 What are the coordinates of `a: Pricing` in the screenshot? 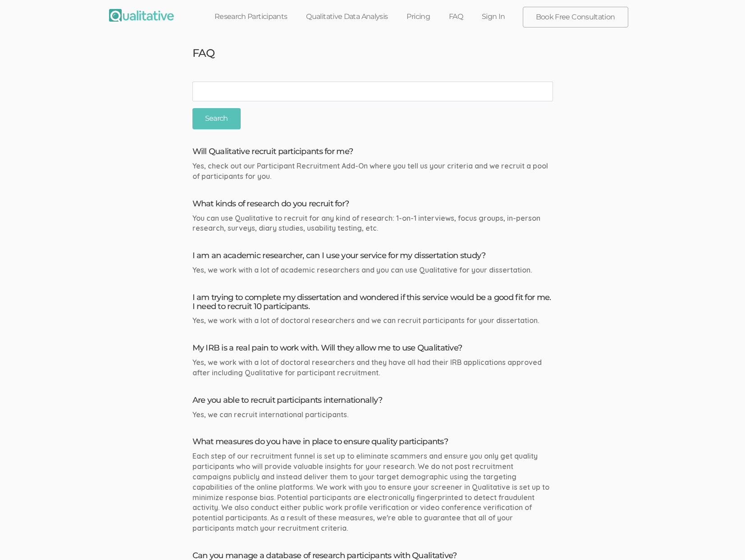 It's located at (418, 17).